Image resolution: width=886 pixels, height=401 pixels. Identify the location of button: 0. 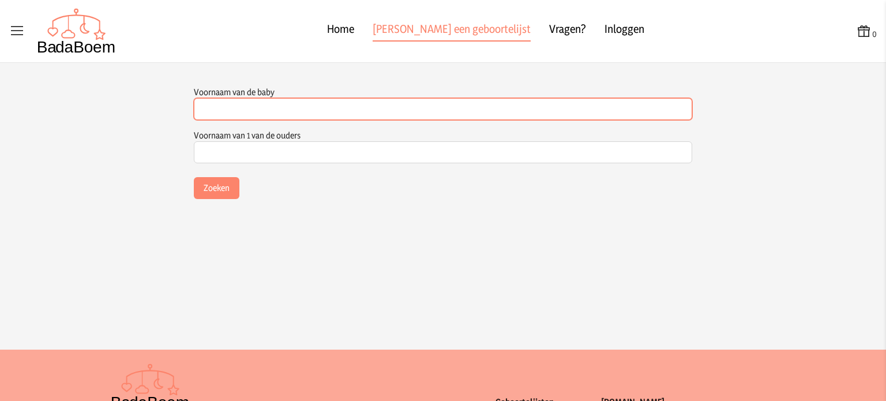
(866, 31).